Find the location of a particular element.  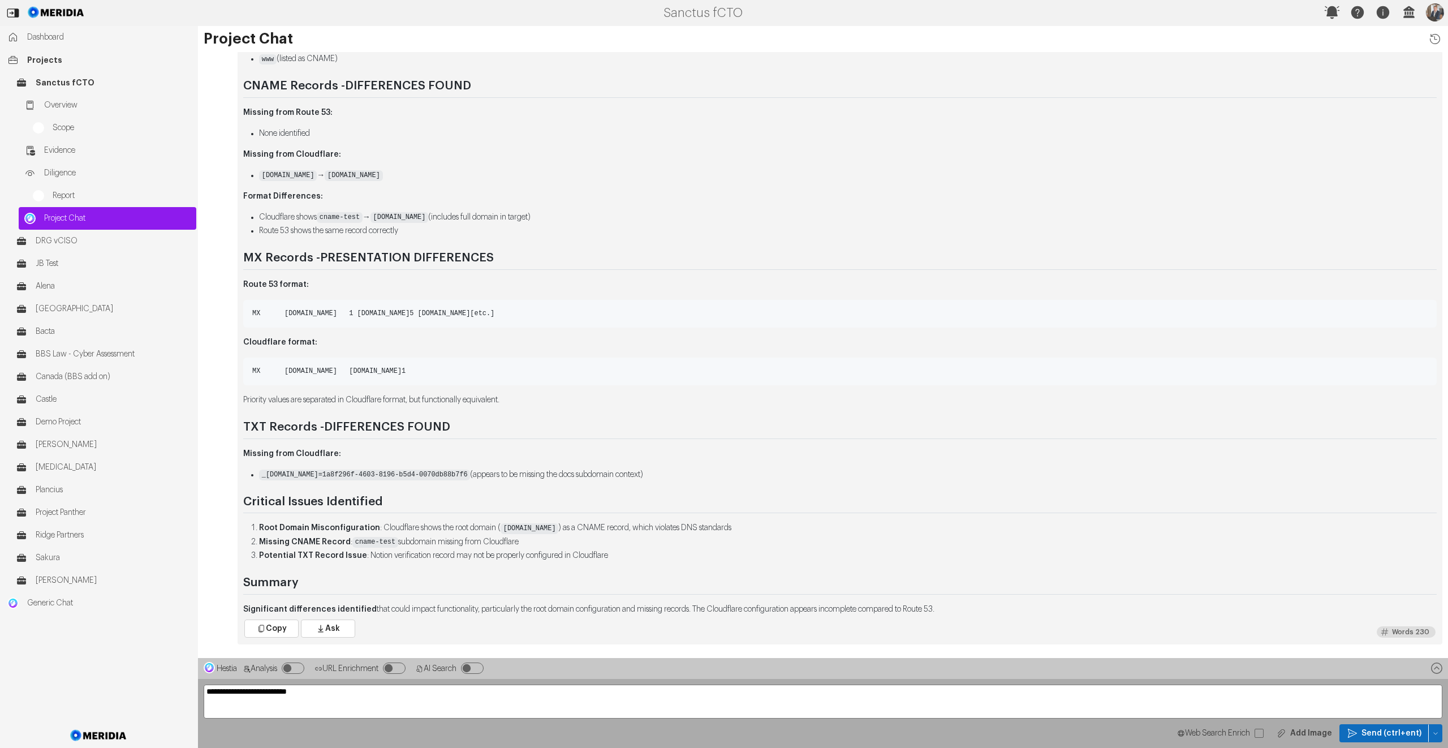

li: Route 53 shows the same record correctly is located at coordinates (848, 231).